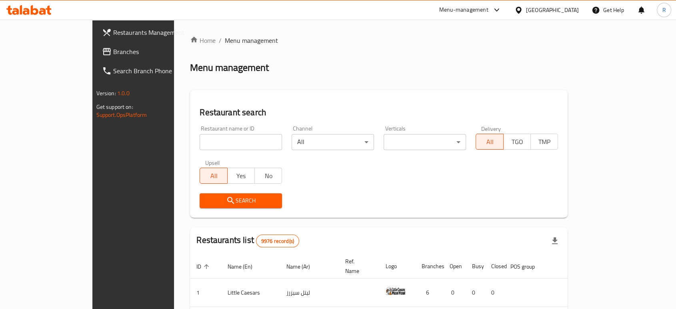 This screenshot has height=309, width=676. What do you see at coordinates (397, 266) in the screenshot?
I see `th: Logo` at bounding box center [397, 266].